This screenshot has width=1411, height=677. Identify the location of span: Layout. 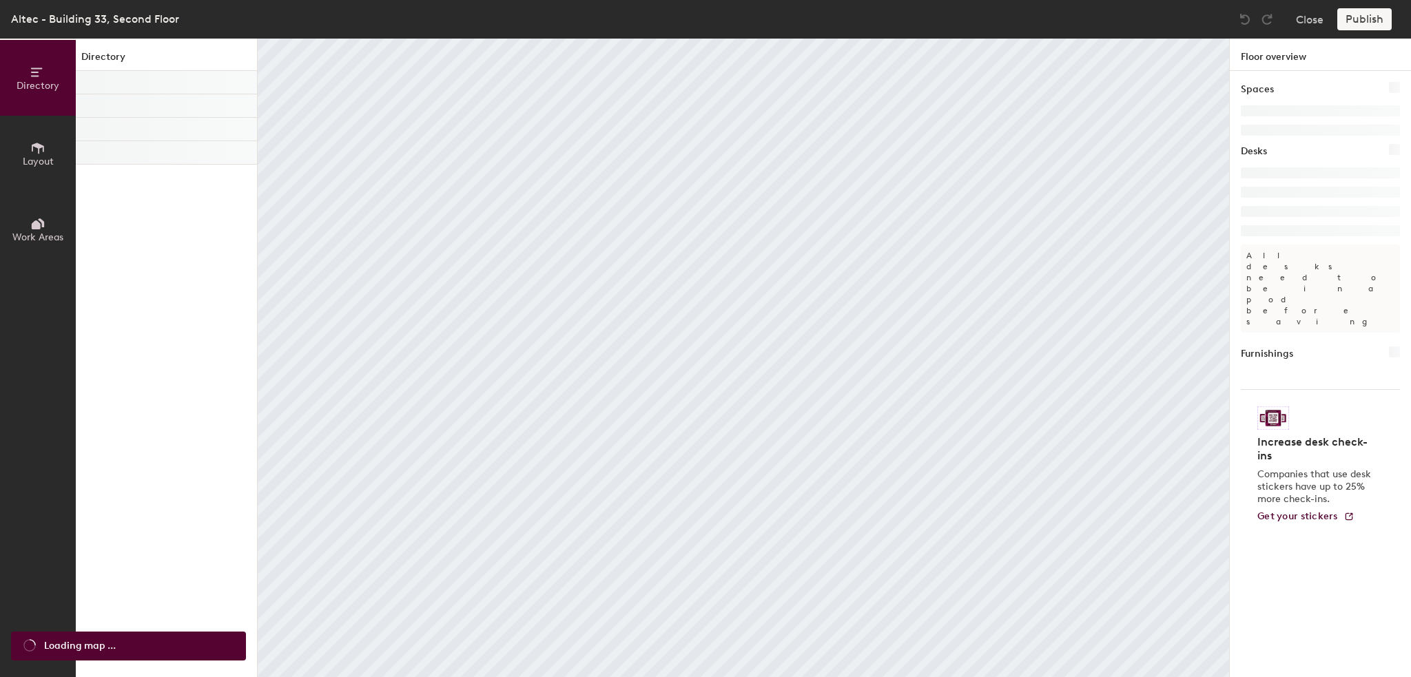
(38, 161).